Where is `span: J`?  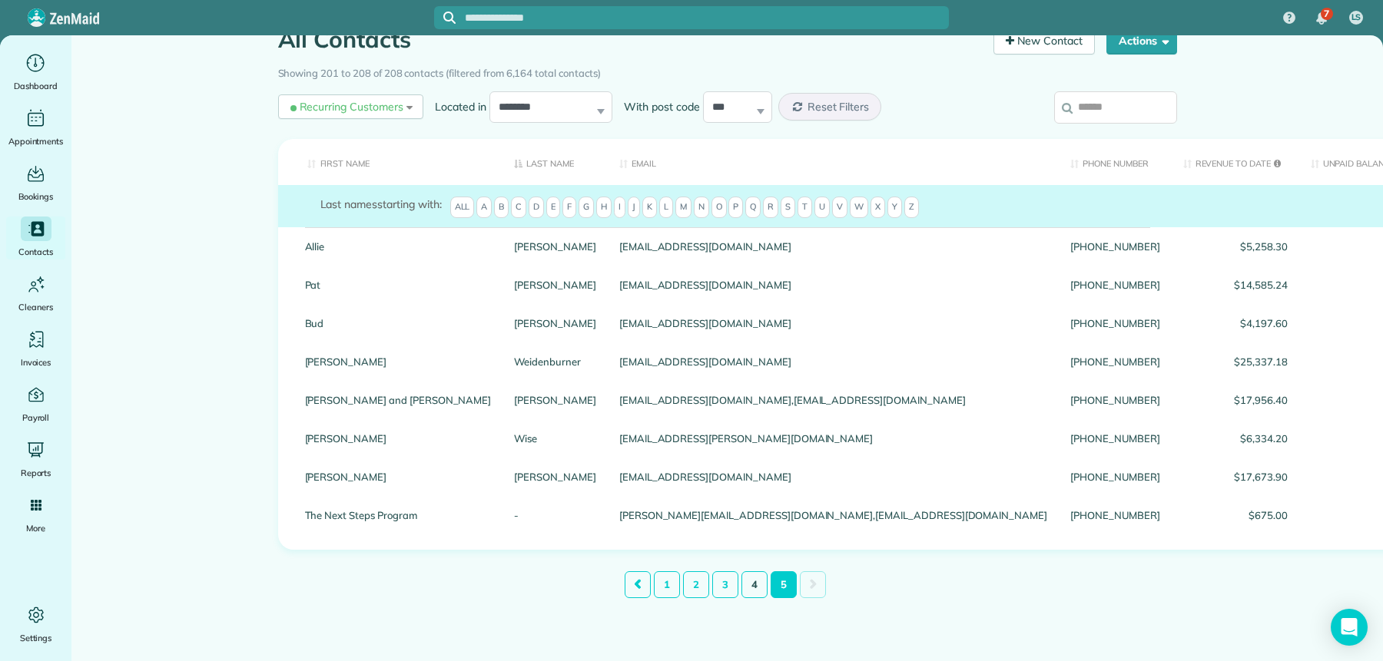
span: J is located at coordinates (634, 207).